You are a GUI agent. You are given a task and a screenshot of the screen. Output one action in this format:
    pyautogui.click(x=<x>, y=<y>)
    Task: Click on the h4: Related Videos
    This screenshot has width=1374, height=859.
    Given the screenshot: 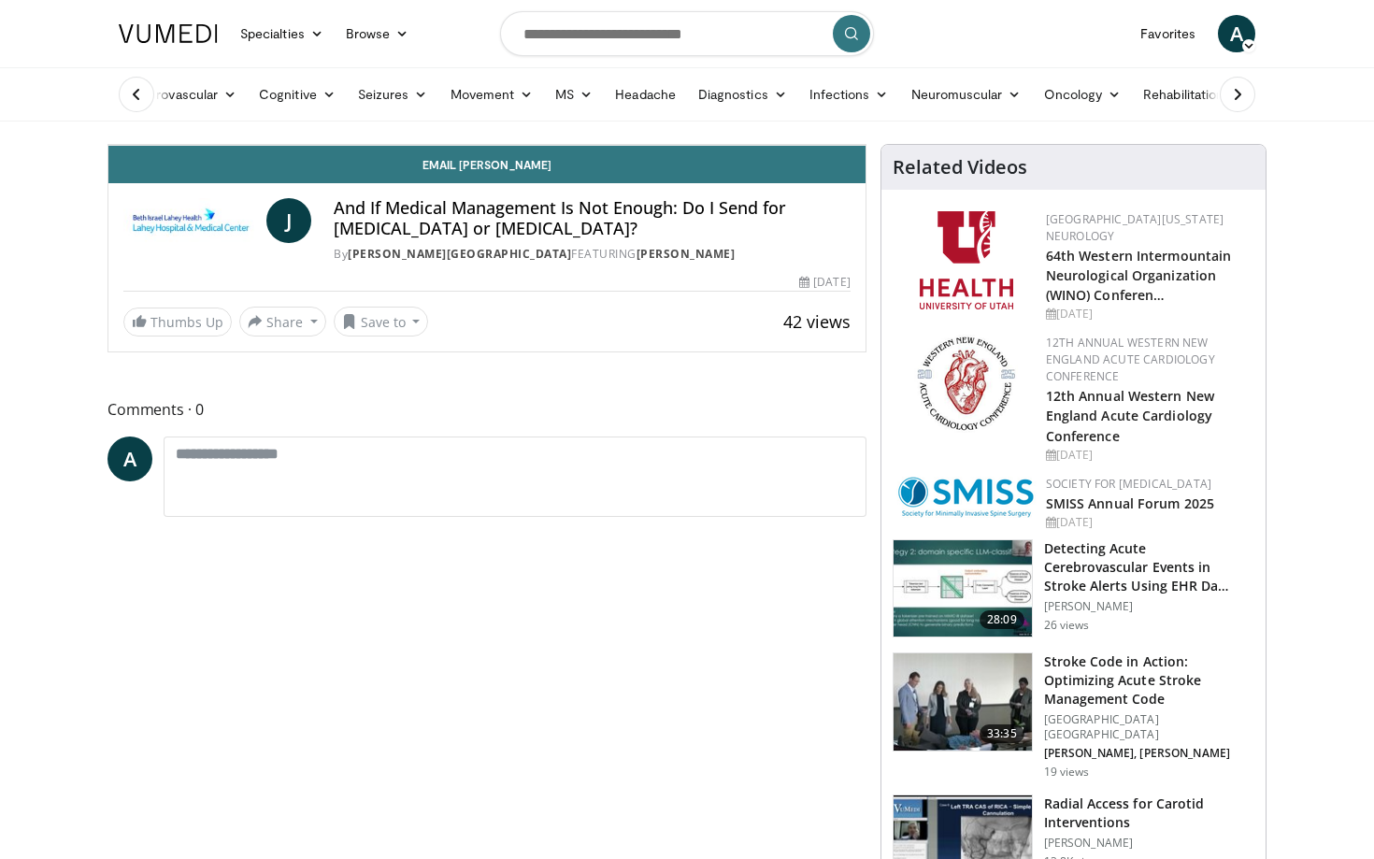 What is the action you would take?
    pyautogui.click(x=960, y=167)
    